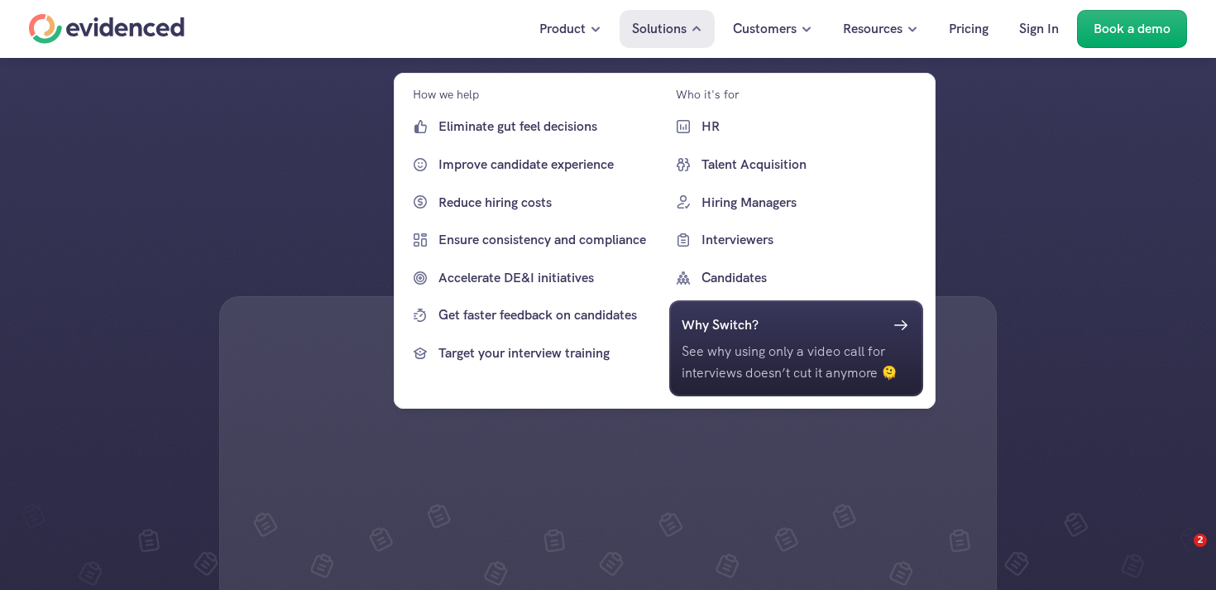  What do you see at coordinates (1039, 29) in the screenshot?
I see `a: Sign In` at bounding box center [1039, 29].